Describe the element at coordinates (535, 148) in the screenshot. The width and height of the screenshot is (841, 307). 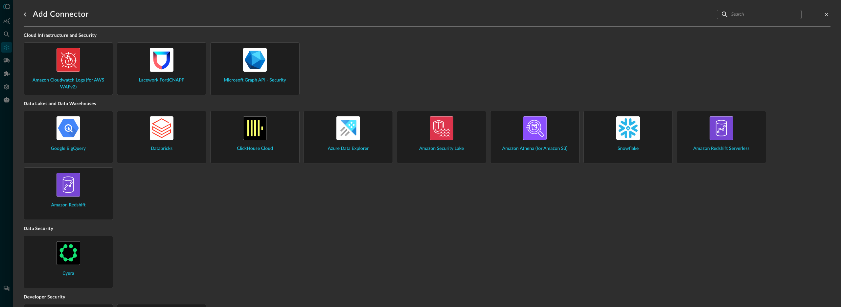
I see `span: Amazon Athena (for Amazon S3)` at that location.